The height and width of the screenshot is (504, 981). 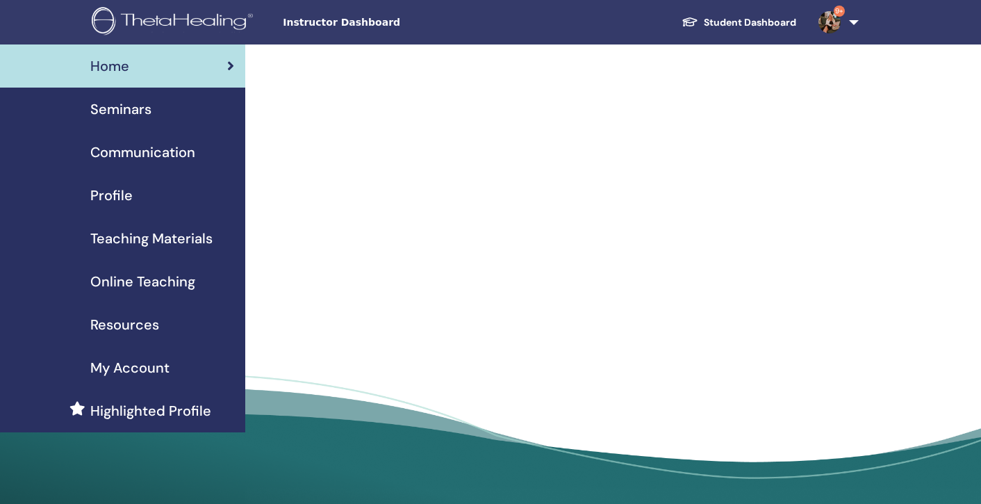 What do you see at coordinates (110, 66) in the screenshot?
I see `span: Home` at bounding box center [110, 66].